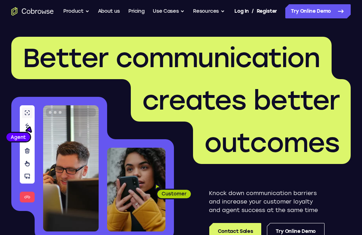  What do you see at coordinates (317, 11) in the screenshot?
I see `a: Try Online Demo` at bounding box center [317, 11].